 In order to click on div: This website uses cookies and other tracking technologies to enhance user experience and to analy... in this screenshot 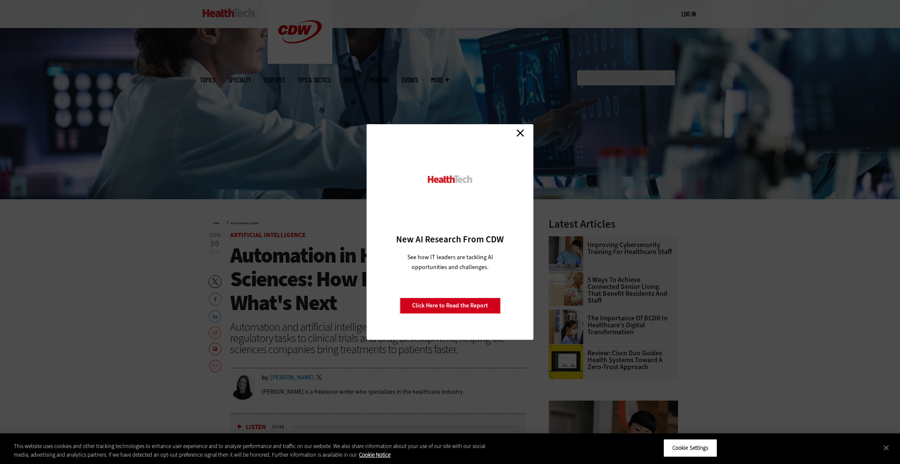, I will do `click(254, 450)`.